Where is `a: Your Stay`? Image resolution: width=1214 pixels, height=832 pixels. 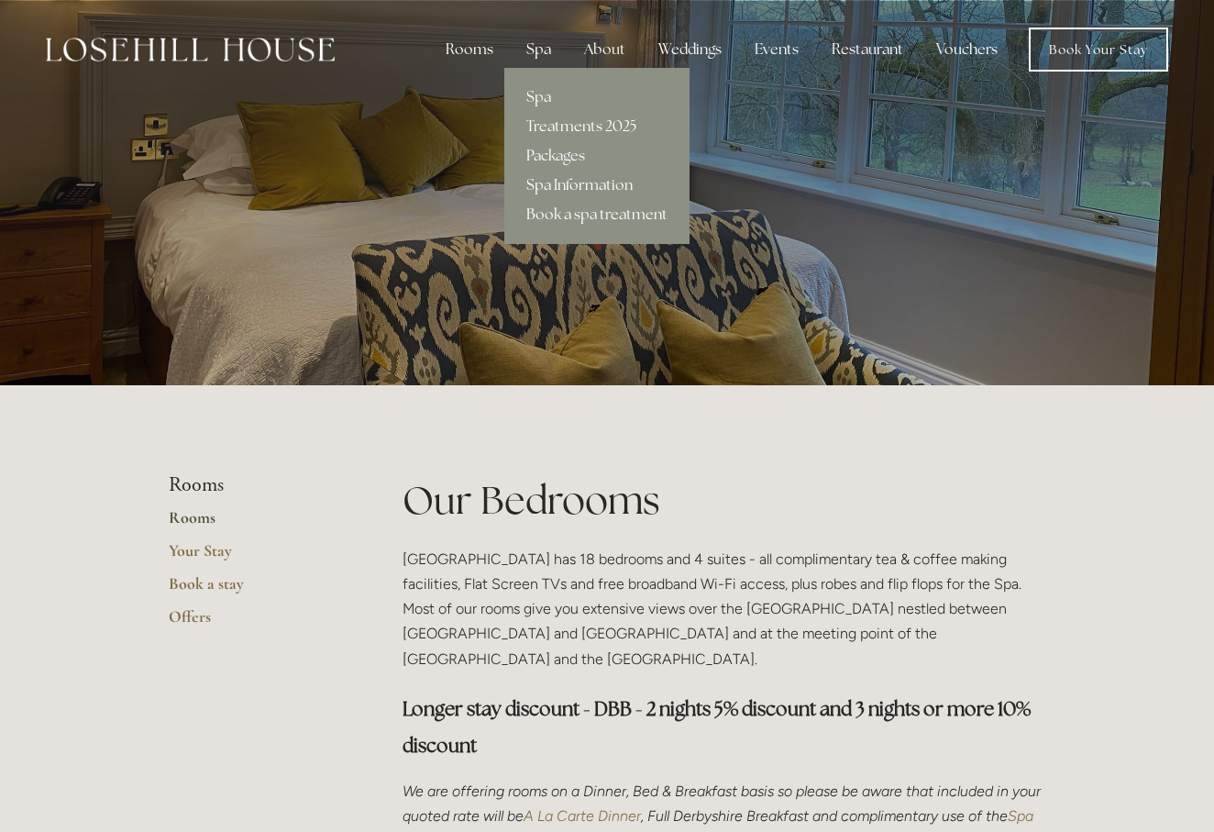
a: Your Stay is located at coordinates (256, 557).